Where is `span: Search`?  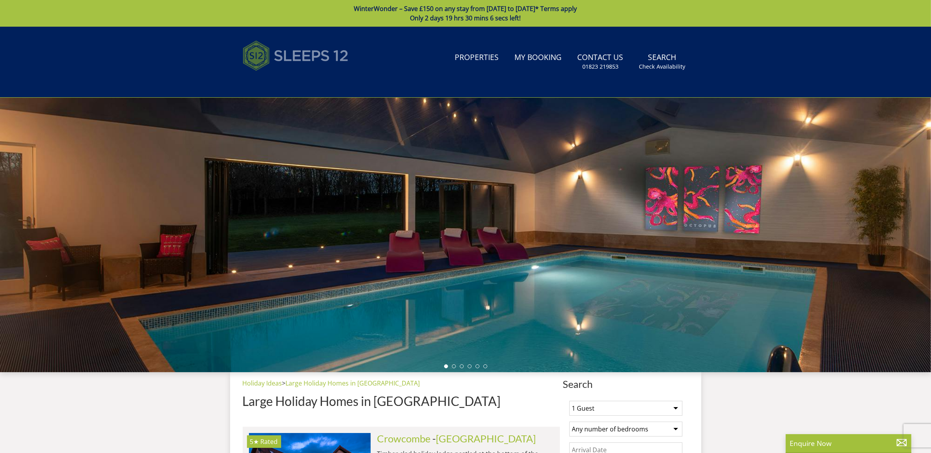 span: Search is located at coordinates (626, 384).